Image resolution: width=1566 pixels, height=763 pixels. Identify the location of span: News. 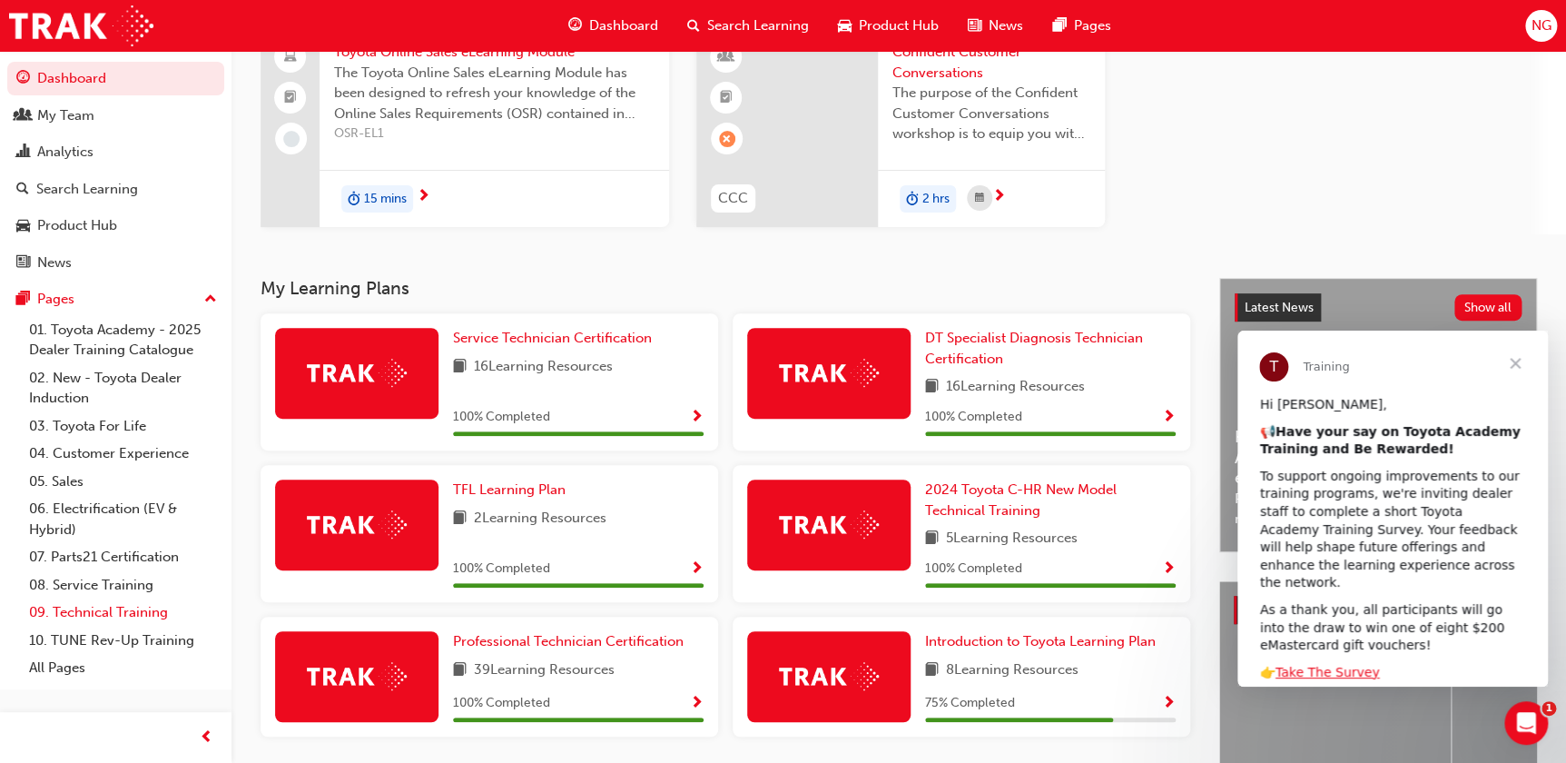
(1006, 25).